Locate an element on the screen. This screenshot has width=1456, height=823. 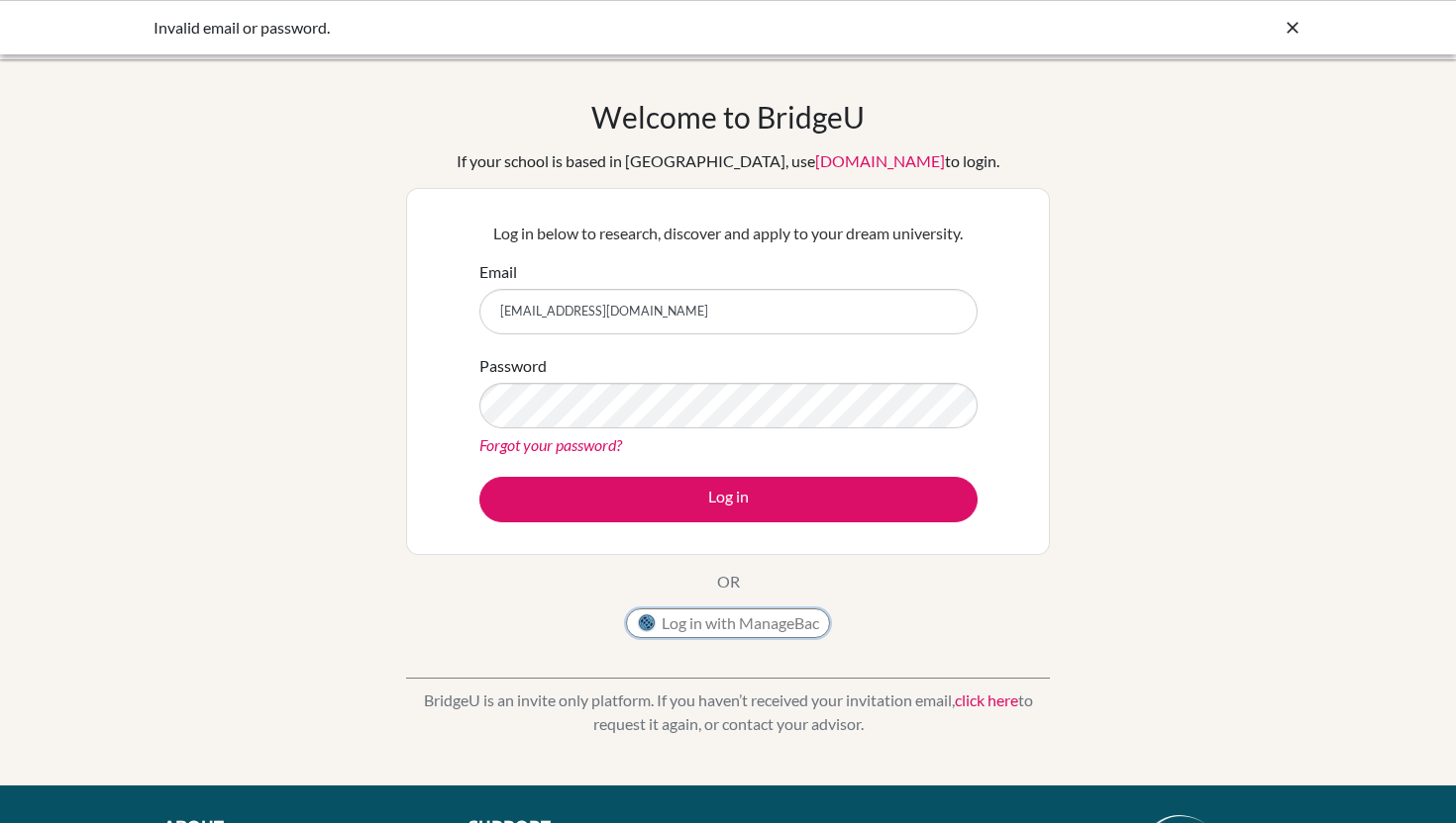
div: Invalid email or password. is located at coordinates (580, 28).